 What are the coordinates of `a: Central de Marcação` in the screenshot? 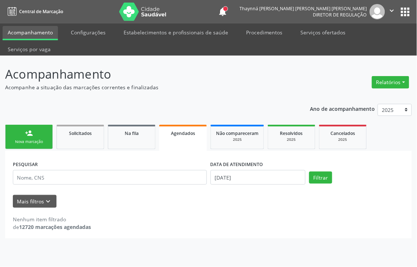 It's located at (34, 11).